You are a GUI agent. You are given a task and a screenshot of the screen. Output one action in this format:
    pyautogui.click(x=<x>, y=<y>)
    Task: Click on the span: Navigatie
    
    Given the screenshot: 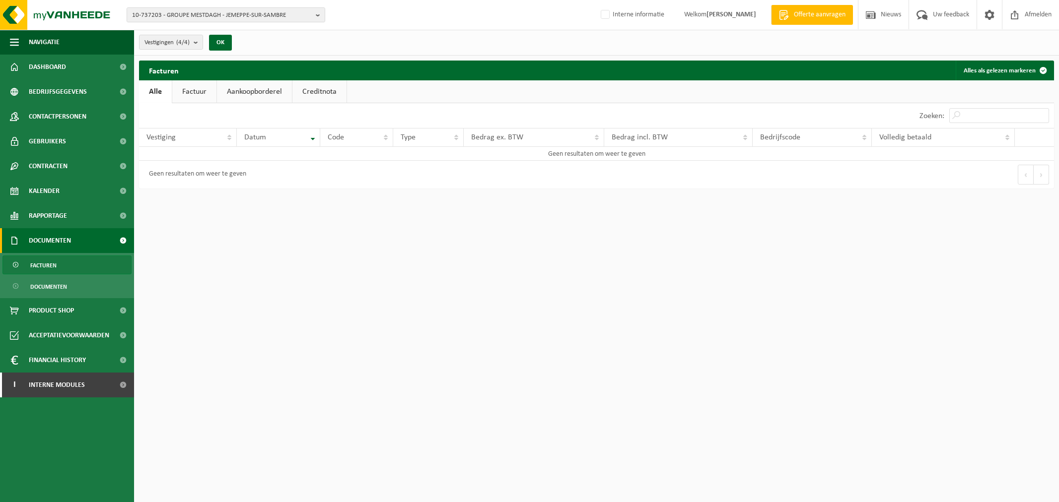 What is the action you would take?
    pyautogui.click(x=44, y=42)
    